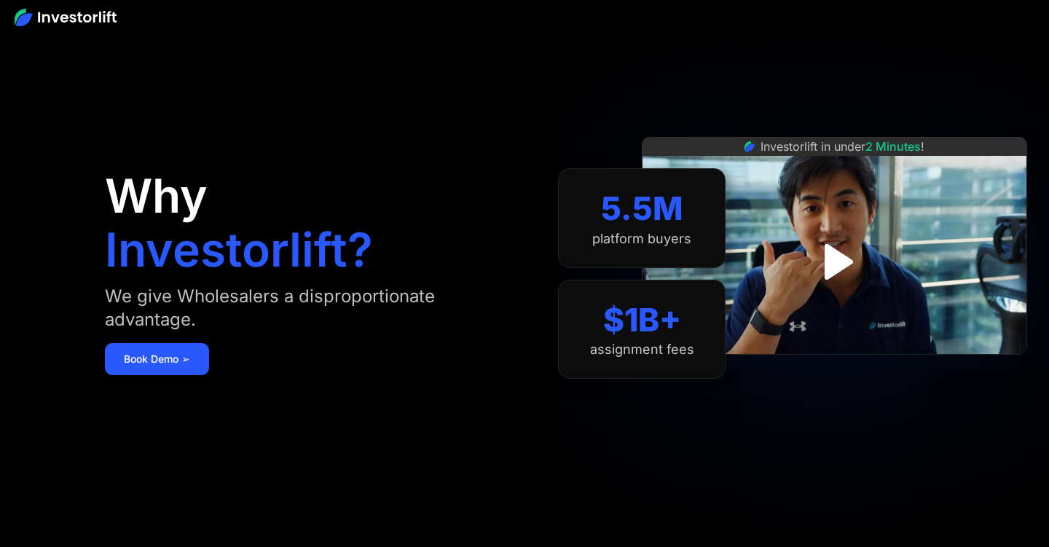 The height and width of the screenshot is (547, 1049). What do you see at coordinates (642, 239) in the screenshot?
I see `div: platform buyers` at bounding box center [642, 239].